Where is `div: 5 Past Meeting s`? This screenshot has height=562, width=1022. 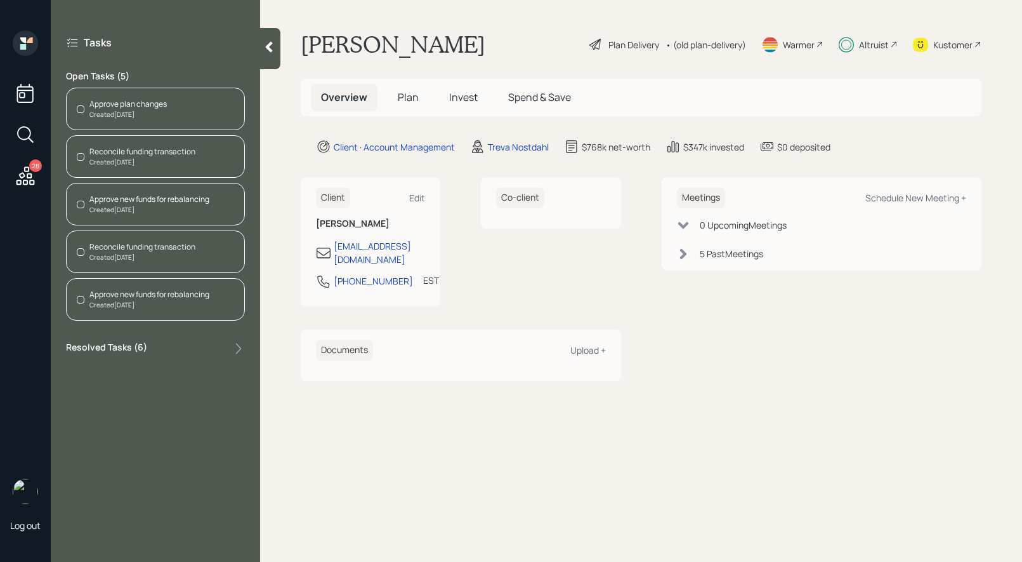 div: 5 Past Meeting s is located at coordinates (732, 253).